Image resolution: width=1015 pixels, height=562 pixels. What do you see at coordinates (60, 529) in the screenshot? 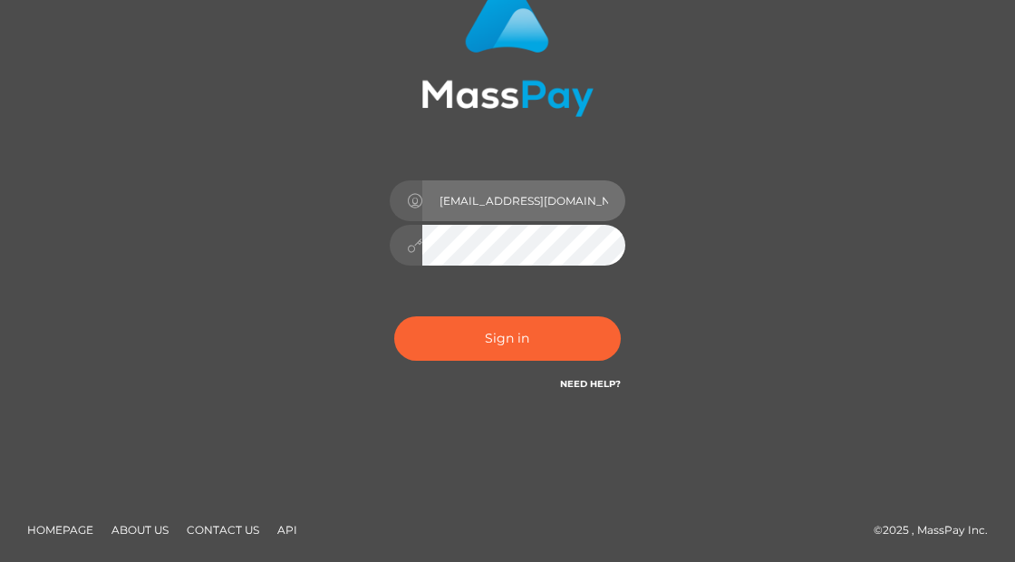
I see `a: Homepage` at bounding box center [60, 529].